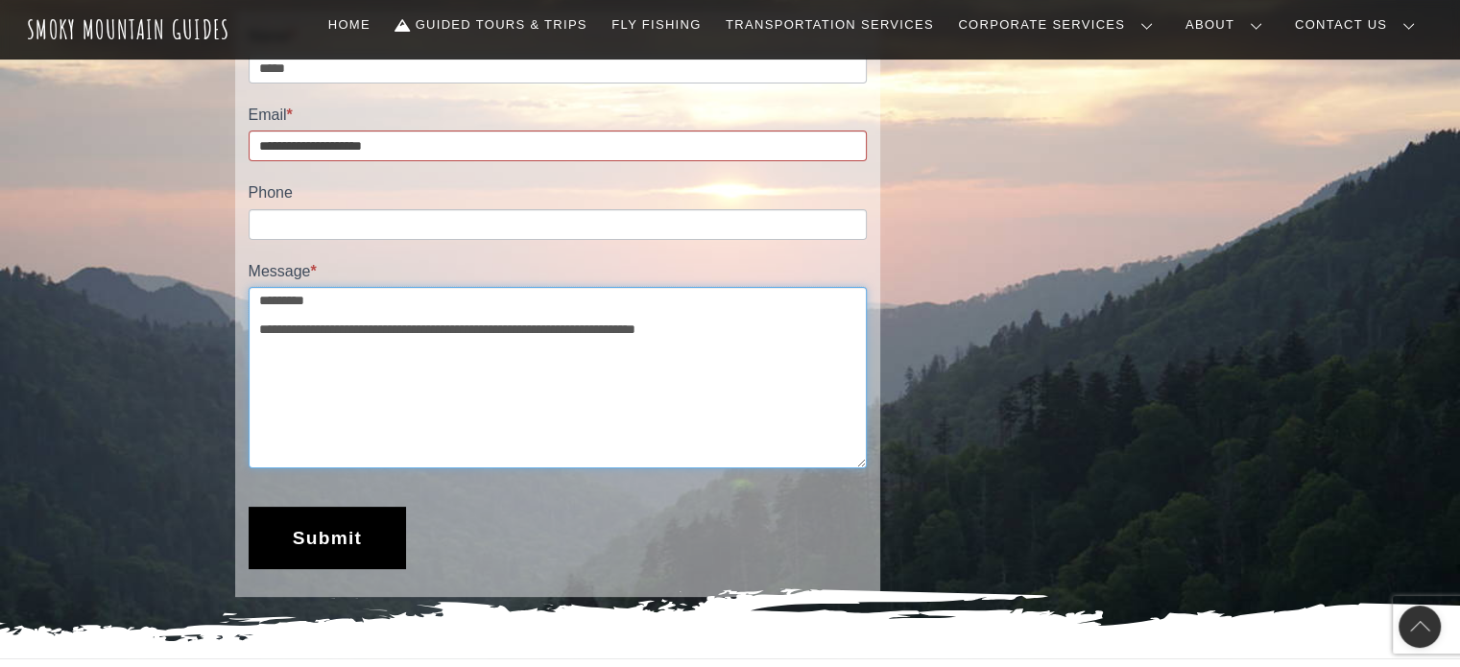 The image size is (1460, 667). What do you see at coordinates (558, 194) in the screenshot?
I see `label: Phone` at bounding box center [558, 194].